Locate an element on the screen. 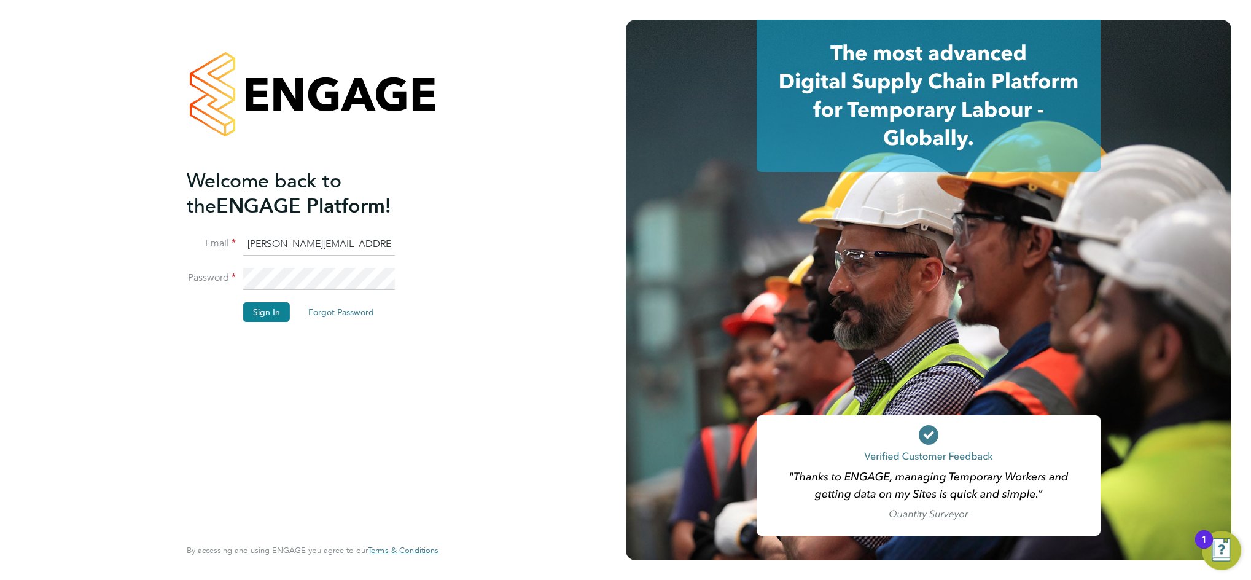 The width and height of the screenshot is (1251, 580). h2: ENGAGE Platform! is located at coordinates (307, 194).